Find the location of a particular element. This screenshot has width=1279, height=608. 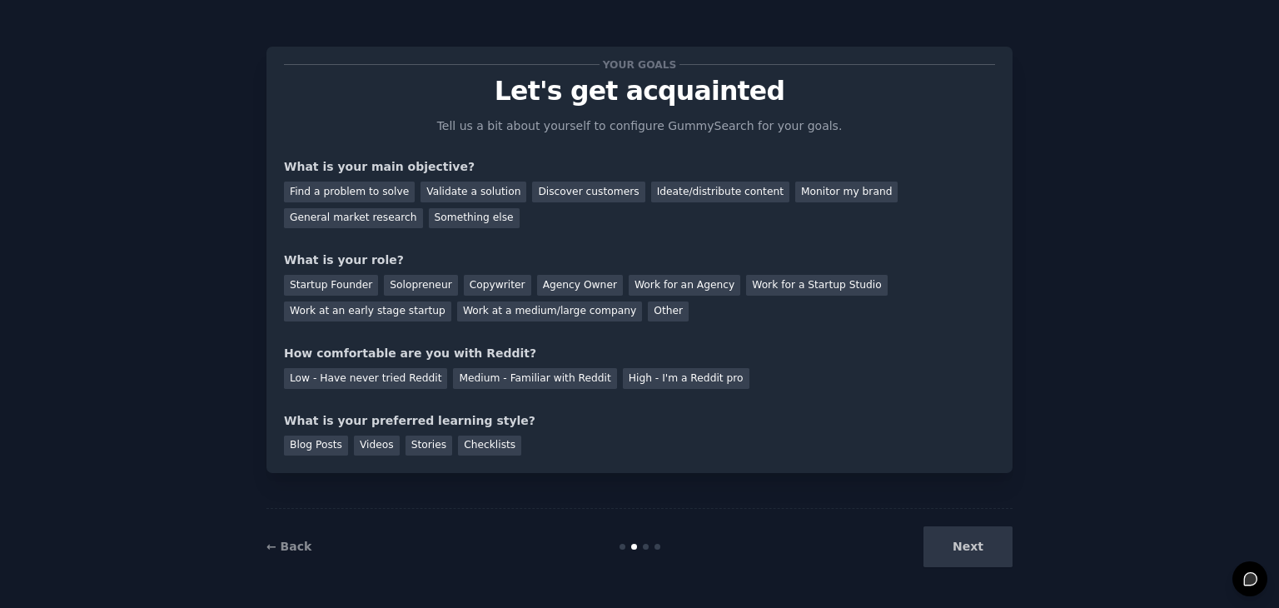

div: Agency Owner is located at coordinates (580, 285).